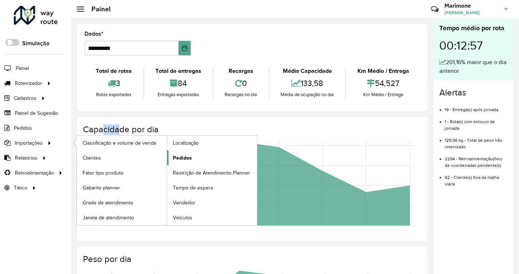  Describe the element at coordinates (182, 83) in the screenshot. I see `font: 84` at that location.